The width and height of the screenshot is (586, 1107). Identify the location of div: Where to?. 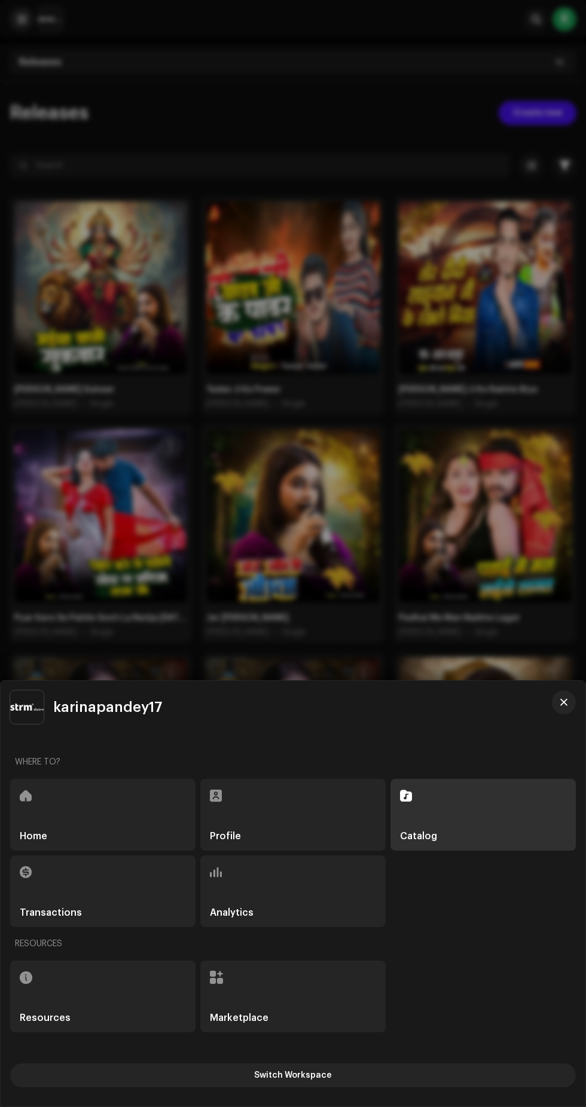
(293, 762).